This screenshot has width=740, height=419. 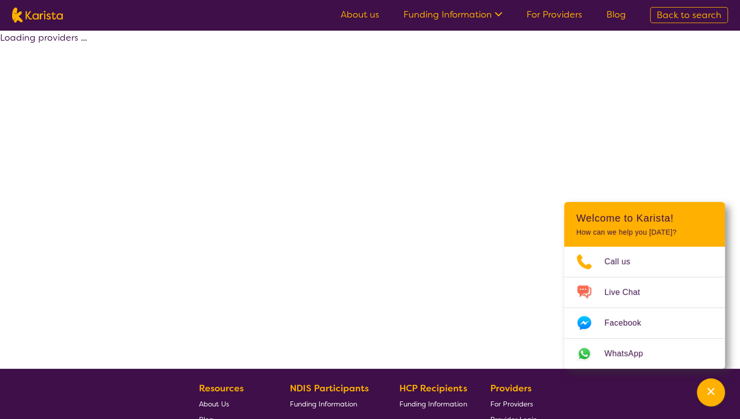 What do you see at coordinates (433, 388) in the screenshot?
I see `b: HCP Recipients` at bounding box center [433, 388].